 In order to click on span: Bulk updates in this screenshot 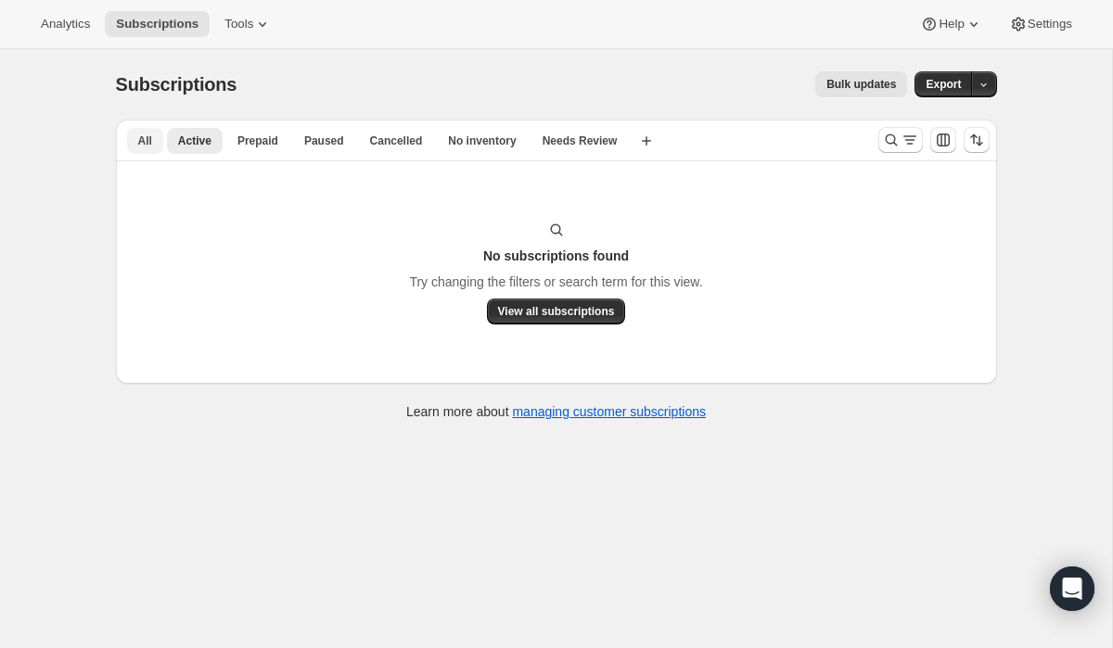, I will do `click(861, 84)`.